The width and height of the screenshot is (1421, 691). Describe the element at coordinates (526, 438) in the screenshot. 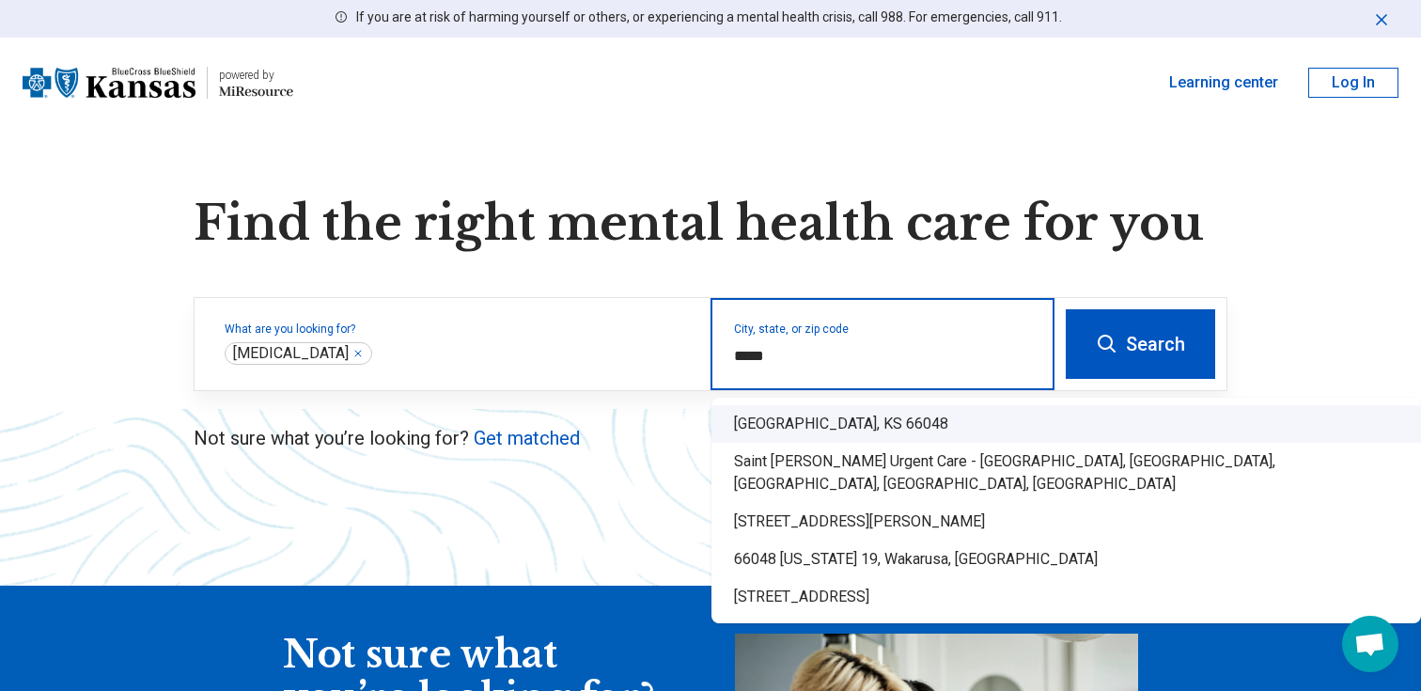

I see `a: Get matched` at that location.